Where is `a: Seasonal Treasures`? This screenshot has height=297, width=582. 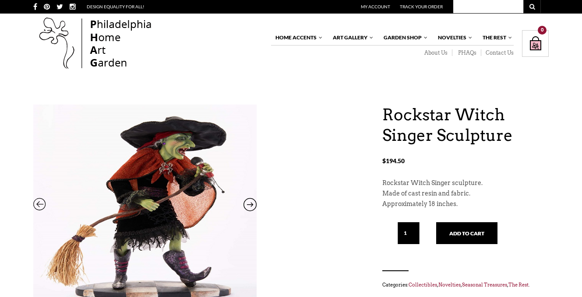
a: Seasonal Treasures is located at coordinates (484, 285).